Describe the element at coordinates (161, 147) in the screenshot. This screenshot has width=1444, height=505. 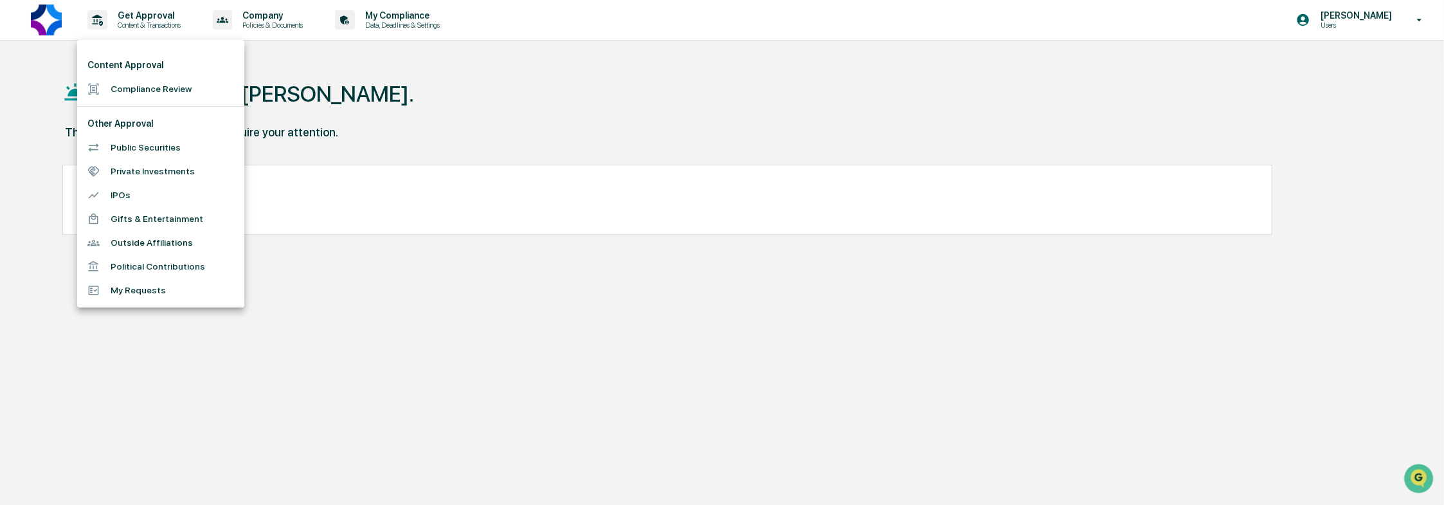
I see `li: Public Securities` at that location.